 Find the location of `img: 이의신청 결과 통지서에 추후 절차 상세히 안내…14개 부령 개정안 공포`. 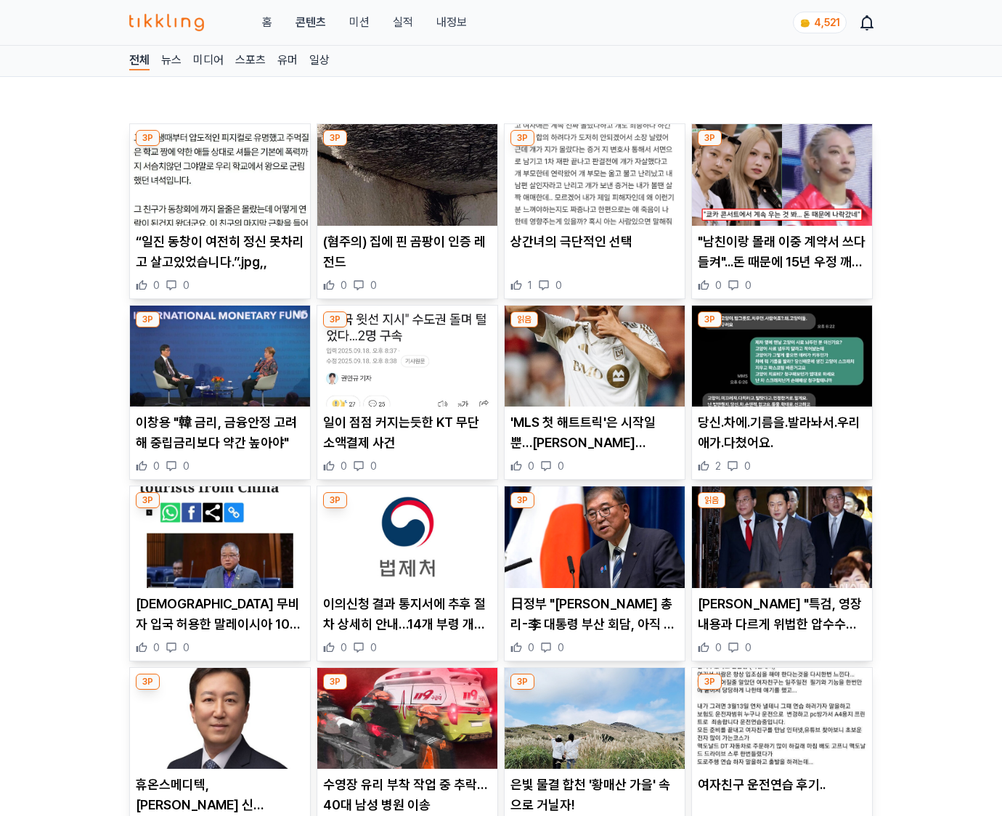

img: 이의신청 결과 통지서에 추후 절차 상세히 안내…14개 부령 개정안 공포 is located at coordinates (407, 537).